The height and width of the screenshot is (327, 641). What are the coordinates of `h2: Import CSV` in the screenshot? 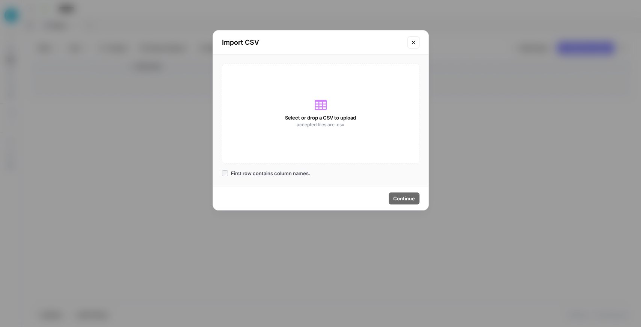 It's located at (312, 42).